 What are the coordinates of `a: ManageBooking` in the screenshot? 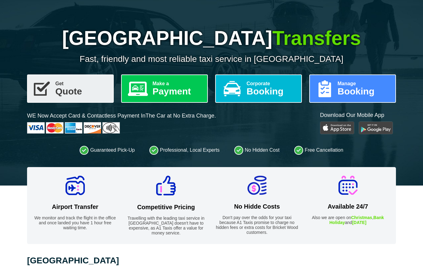 It's located at (352, 88).